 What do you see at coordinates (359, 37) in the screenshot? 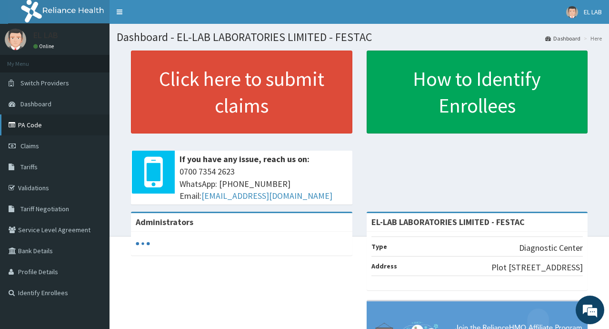
I see `h1: Dashboard - EL-LAB LABORATORIES LIMITED - FESTAC` at bounding box center [359, 37].